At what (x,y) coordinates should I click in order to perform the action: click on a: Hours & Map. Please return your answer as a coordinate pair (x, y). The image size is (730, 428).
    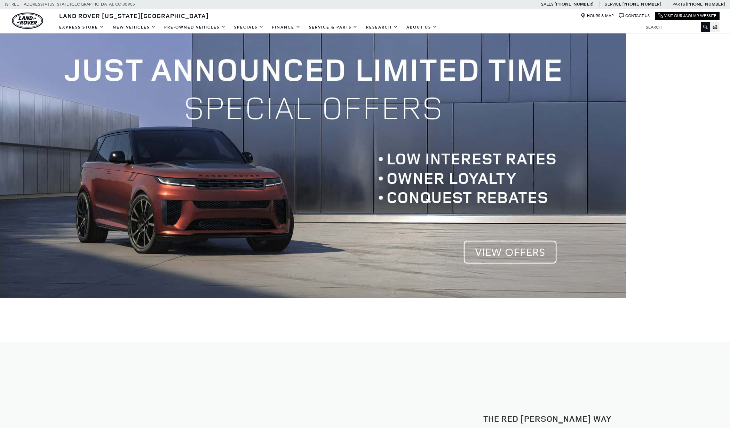
    Looking at the image, I should click on (597, 16).